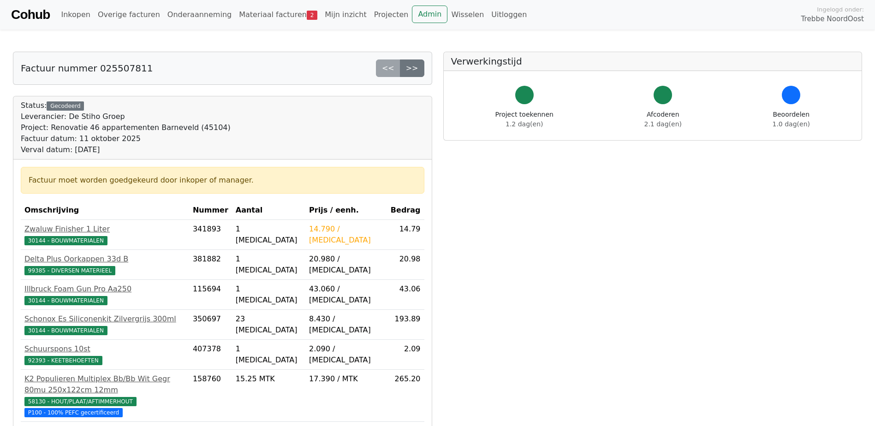  What do you see at coordinates (210, 235) in the screenshot?
I see `td: 341893` at bounding box center [210, 235].